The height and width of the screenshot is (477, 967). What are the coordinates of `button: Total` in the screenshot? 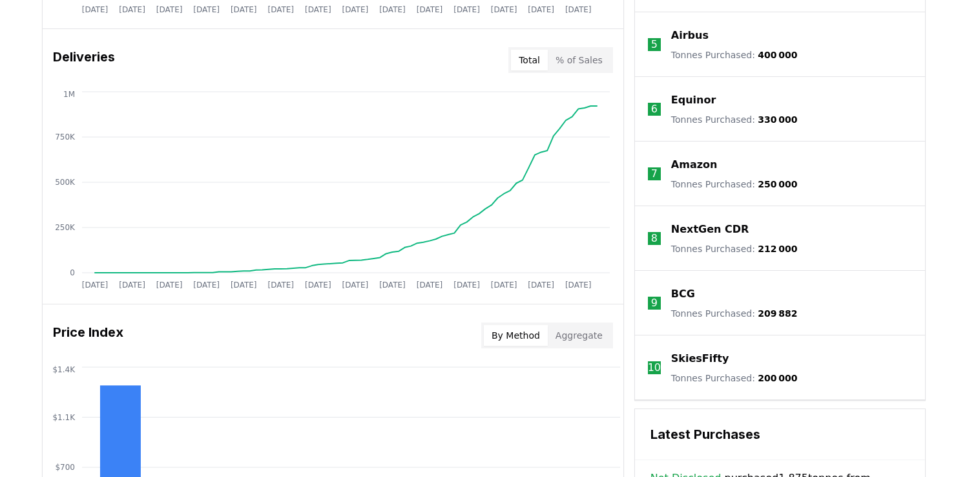 It's located at (529, 60).